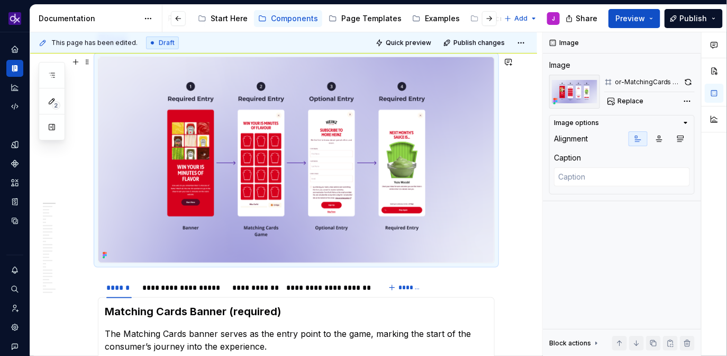 Image resolution: width=727 pixels, height=356 pixels. I want to click on span: Share, so click(586, 19).